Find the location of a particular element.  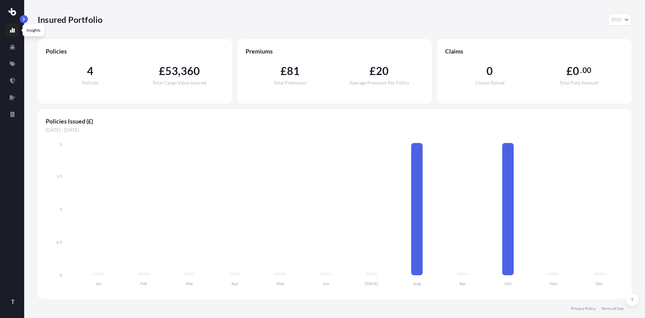

tspan: Mar is located at coordinates (190, 283).